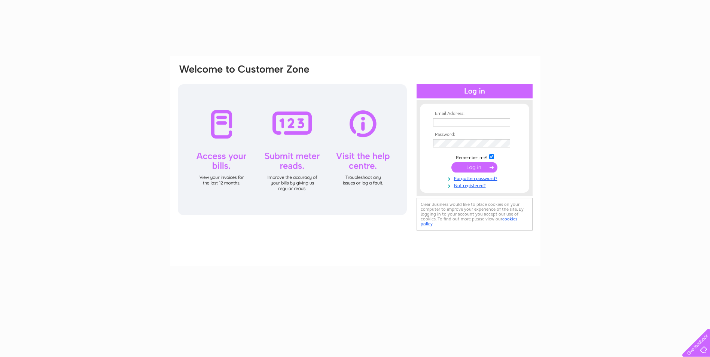 This screenshot has height=357, width=710. What do you see at coordinates (474, 167) in the screenshot?
I see `input: Submit` at bounding box center [474, 167].